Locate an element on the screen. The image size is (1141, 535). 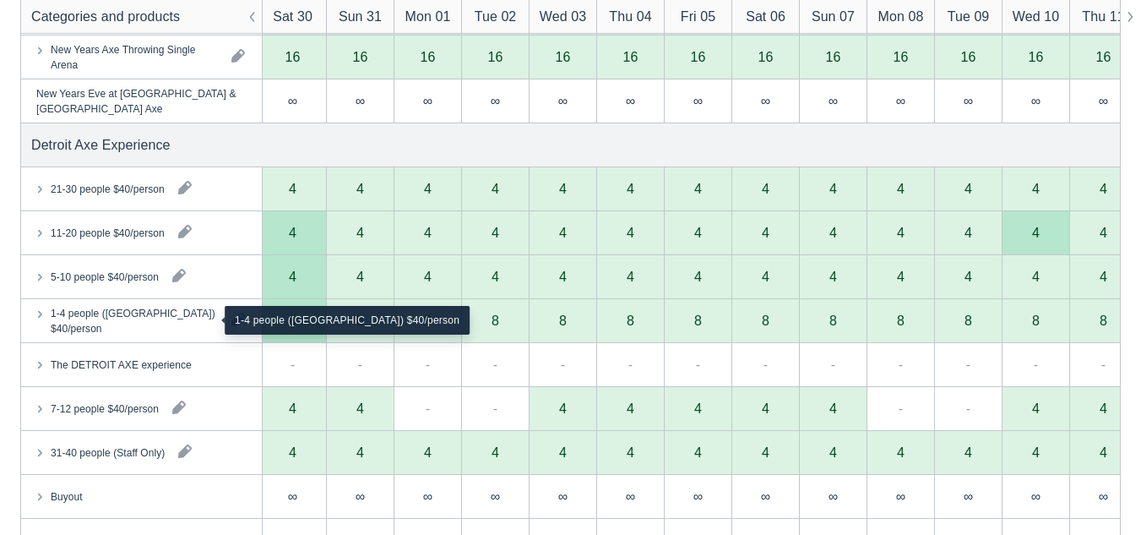
div: Sun 31 is located at coordinates (360, 17).